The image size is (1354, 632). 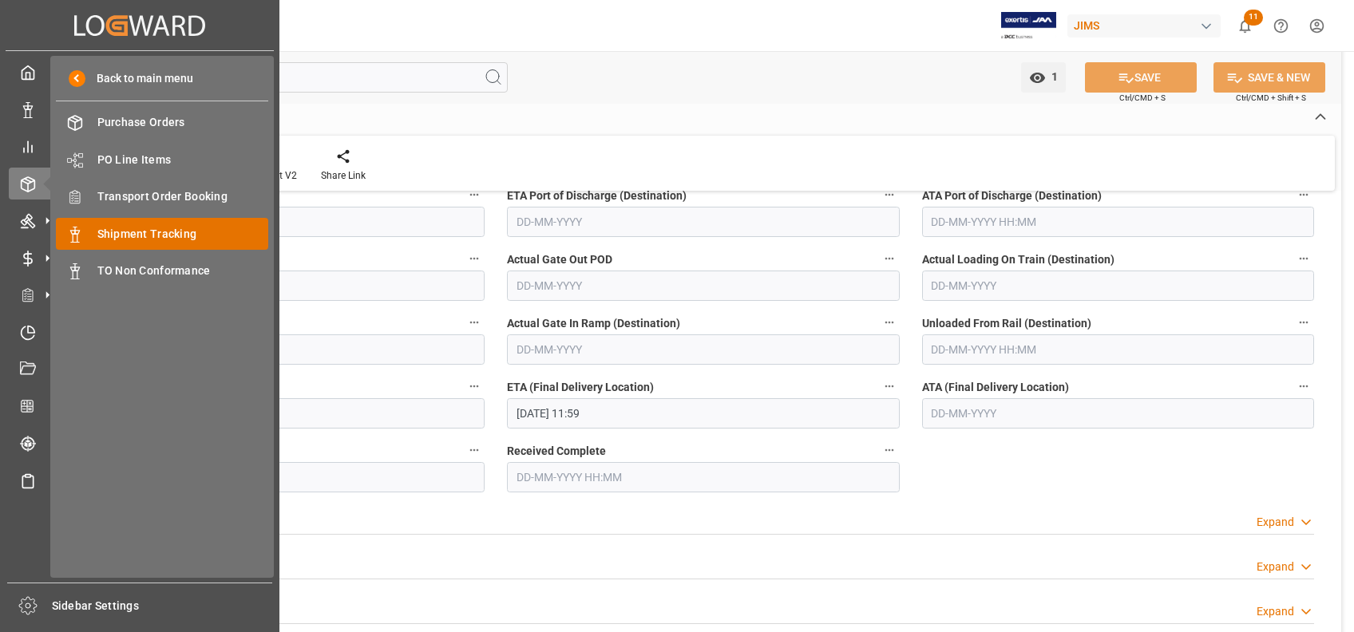 What do you see at coordinates (162, 122) in the screenshot?
I see `a: Purchase Orders` at bounding box center [162, 122].